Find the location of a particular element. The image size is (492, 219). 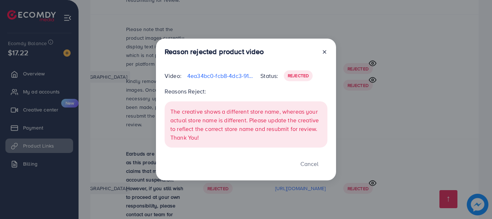

p: 4ea34bc0-fcb8-4dc3-9196-b6ac6c3ccd12-1754644684273.mp4 is located at coordinates (221, 76).